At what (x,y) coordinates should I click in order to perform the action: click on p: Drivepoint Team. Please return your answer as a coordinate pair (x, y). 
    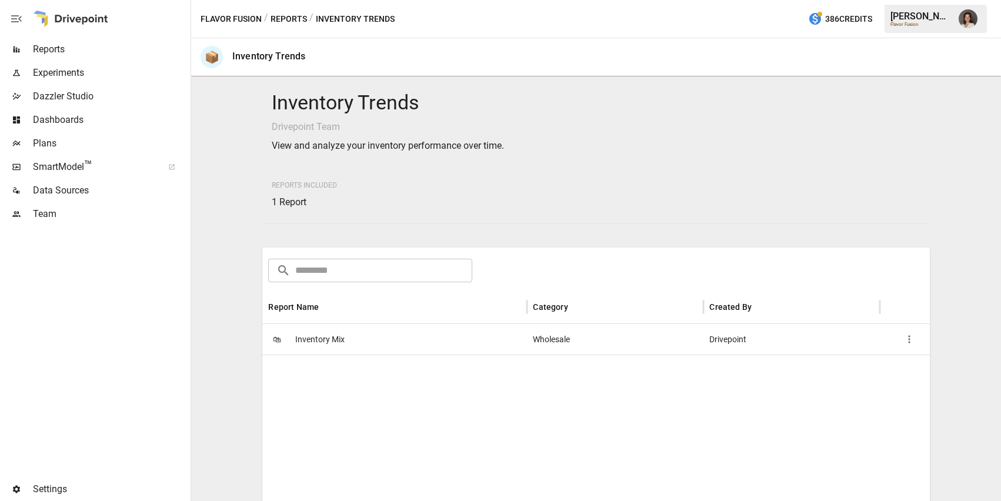
    Looking at the image, I should click on (596, 127).